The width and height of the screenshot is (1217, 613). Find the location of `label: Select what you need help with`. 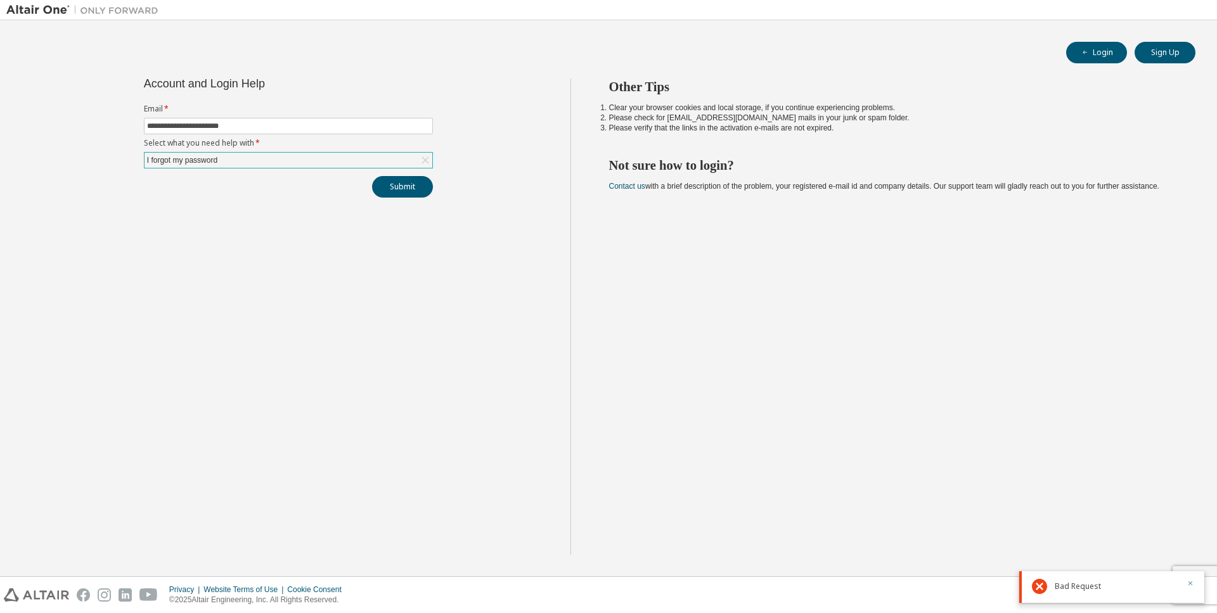

label: Select what you need help with is located at coordinates (288, 143).